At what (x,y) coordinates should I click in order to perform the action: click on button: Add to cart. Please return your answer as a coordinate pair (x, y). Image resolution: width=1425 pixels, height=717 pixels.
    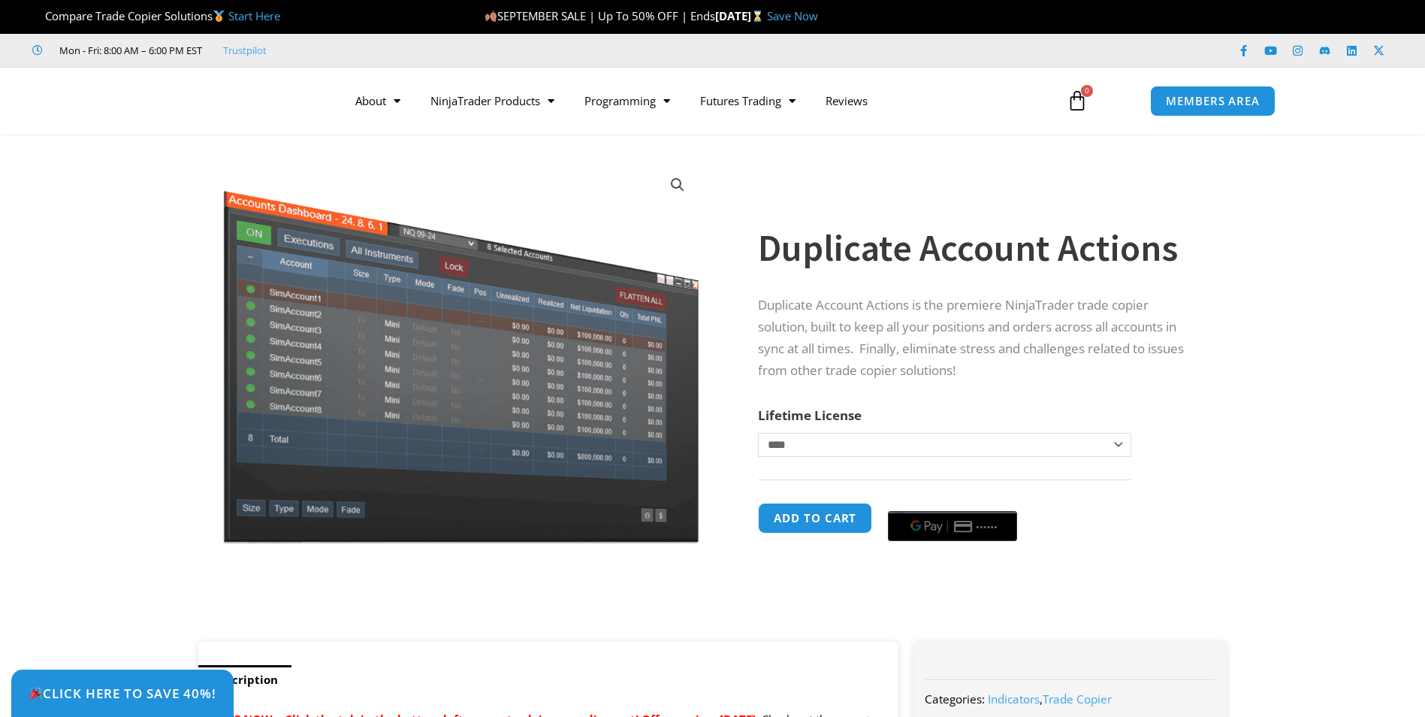
    Looking at the image, I should click on (815, 518).